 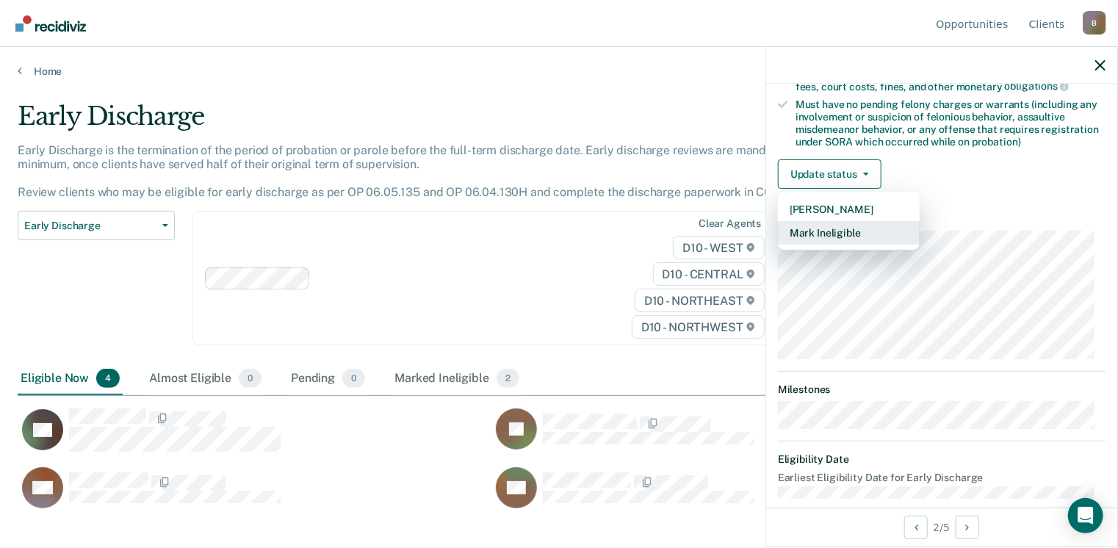 I want to click on p: Early Discharge is the termination of the period of probation or parole before the full-term disc..., so click(x=412, y=171).